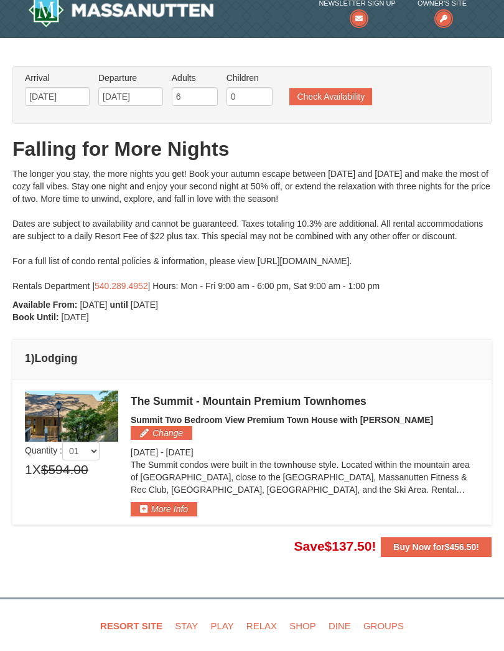 The image size is (504, 651). I want to click on button: Change, so click(161, 433).